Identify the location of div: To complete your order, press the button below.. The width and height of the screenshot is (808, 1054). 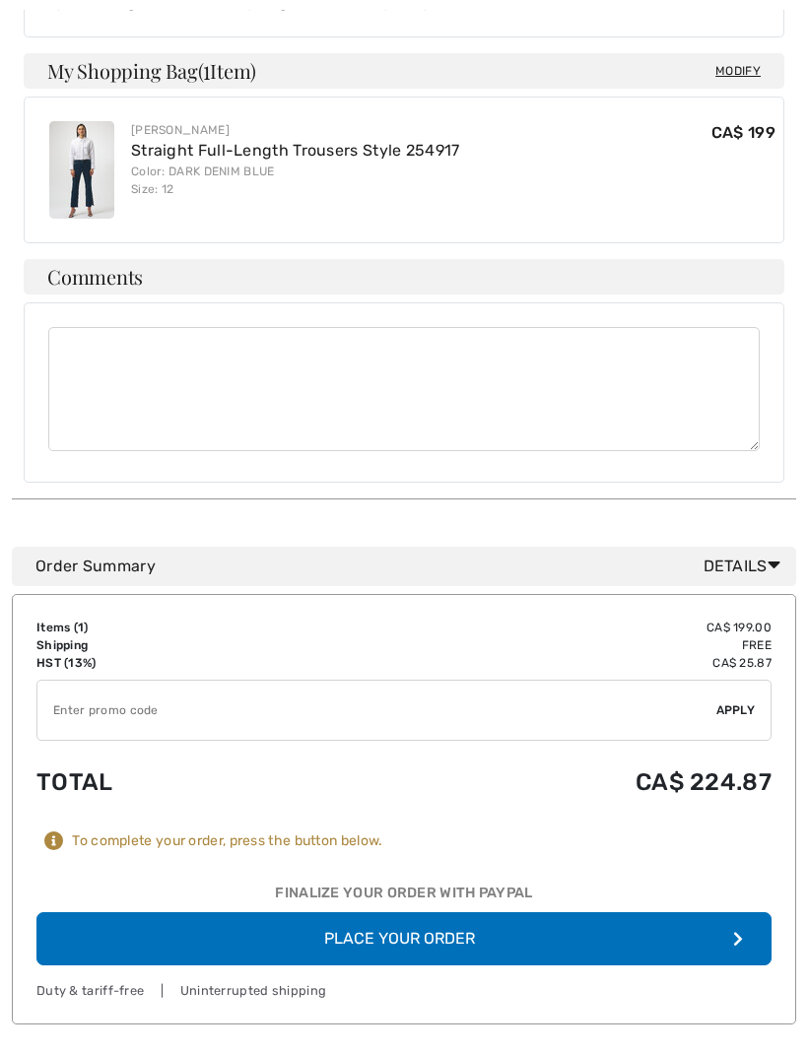
(227, 841).